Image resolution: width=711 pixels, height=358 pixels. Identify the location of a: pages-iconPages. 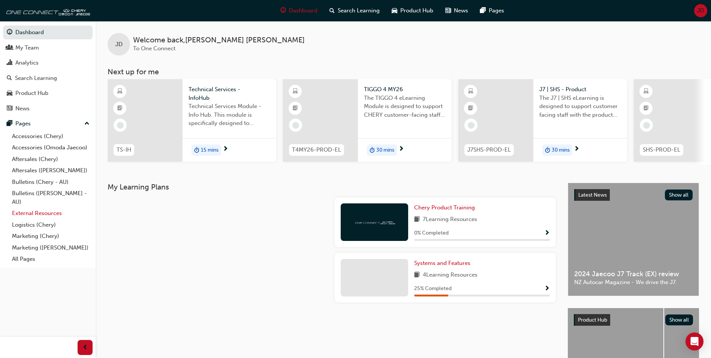
(492, 10).